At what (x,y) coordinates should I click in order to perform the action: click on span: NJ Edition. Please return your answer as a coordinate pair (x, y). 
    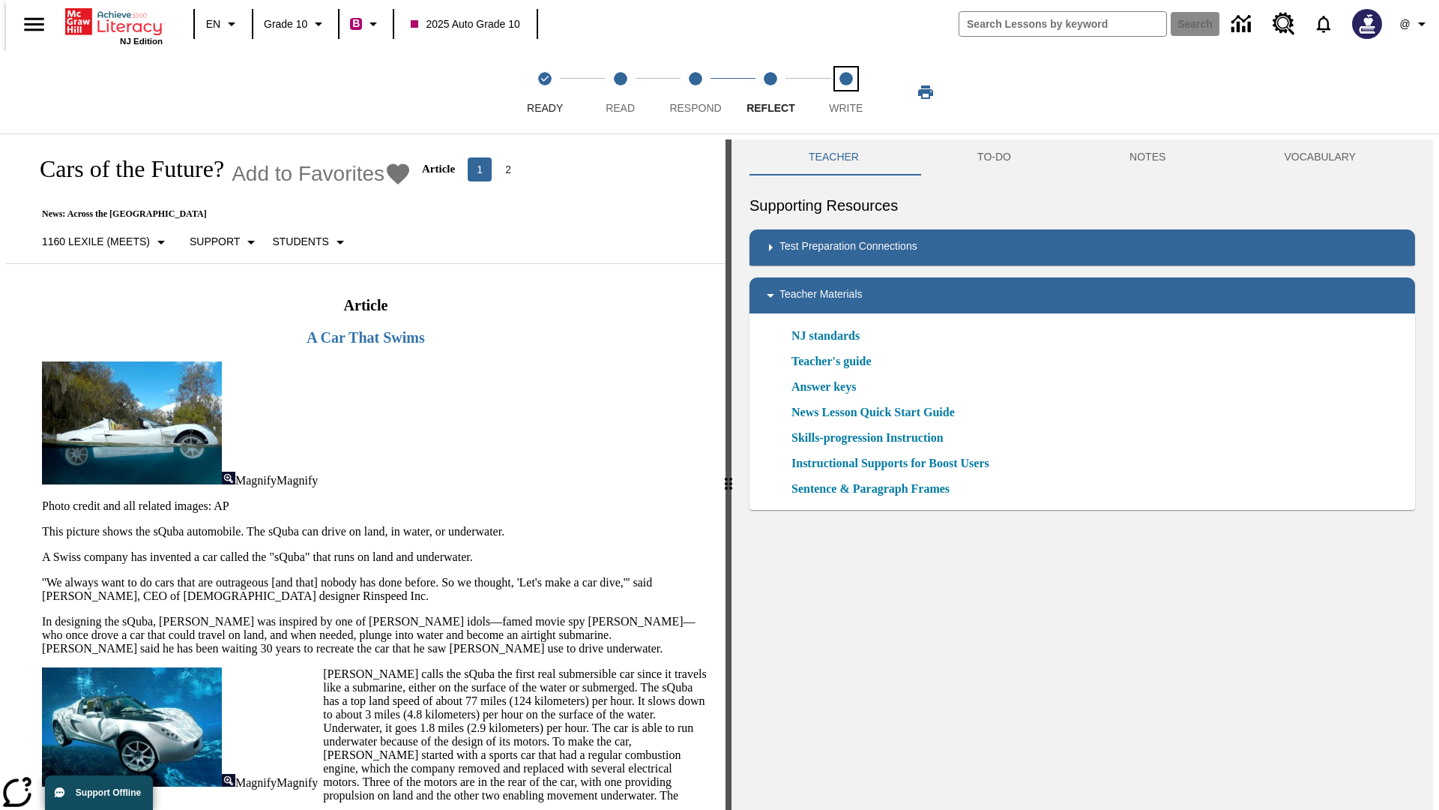
    Looking at the image, I should click on (141, 41).